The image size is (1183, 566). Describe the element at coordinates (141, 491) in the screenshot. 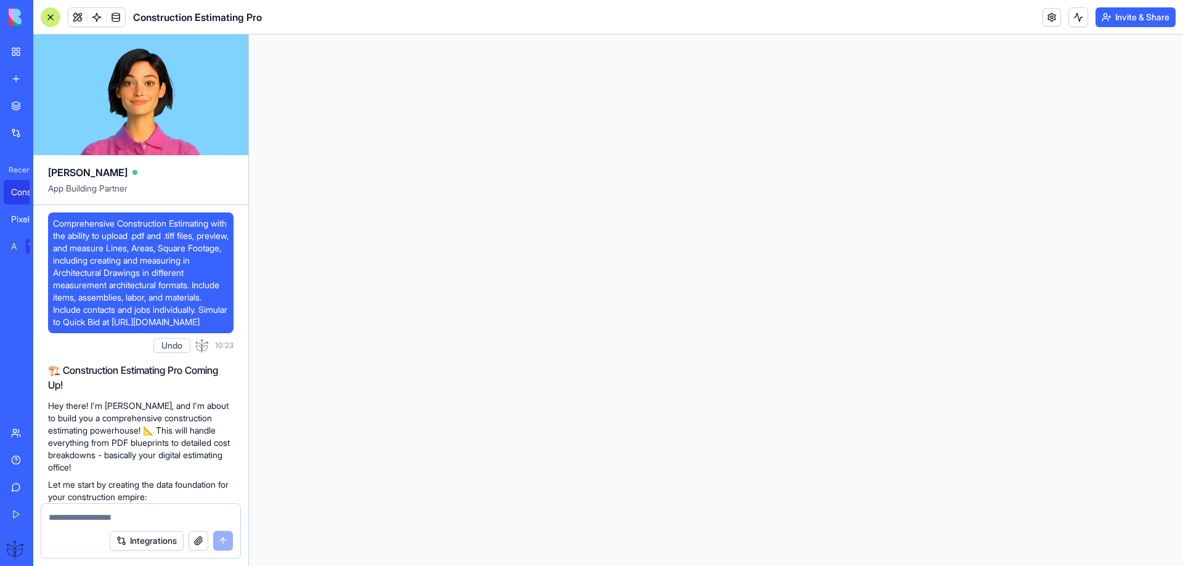

I see `p: Let me start by creating the data foundation for your construction empire:` at that location.